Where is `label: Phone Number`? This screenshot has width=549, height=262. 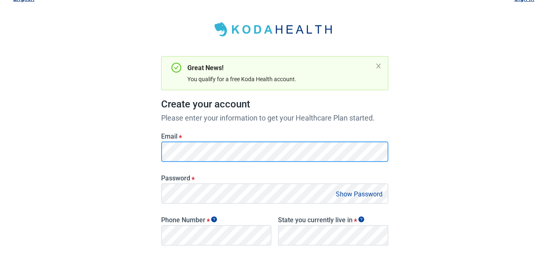
label: Phone Number is located at coordinates (216, 220).